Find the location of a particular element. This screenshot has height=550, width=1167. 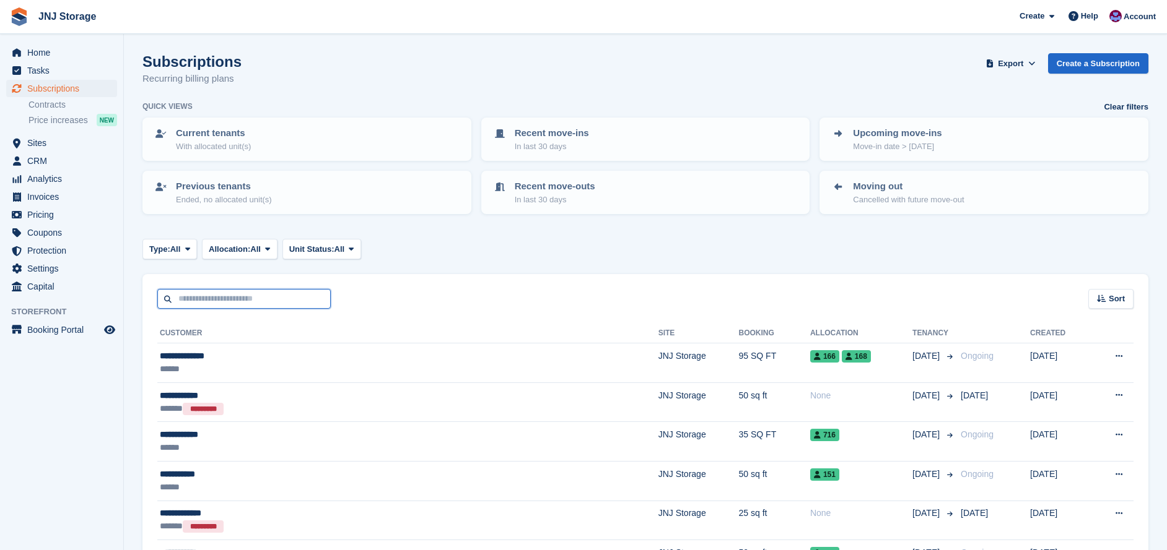

p: Recent move-ins is located at coordinates (552, 133).